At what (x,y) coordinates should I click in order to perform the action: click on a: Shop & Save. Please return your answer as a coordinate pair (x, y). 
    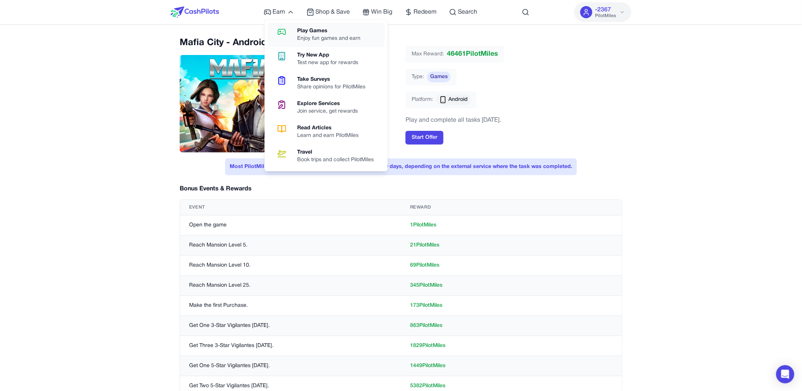
    Looking at the image, I should click on (328, 12).